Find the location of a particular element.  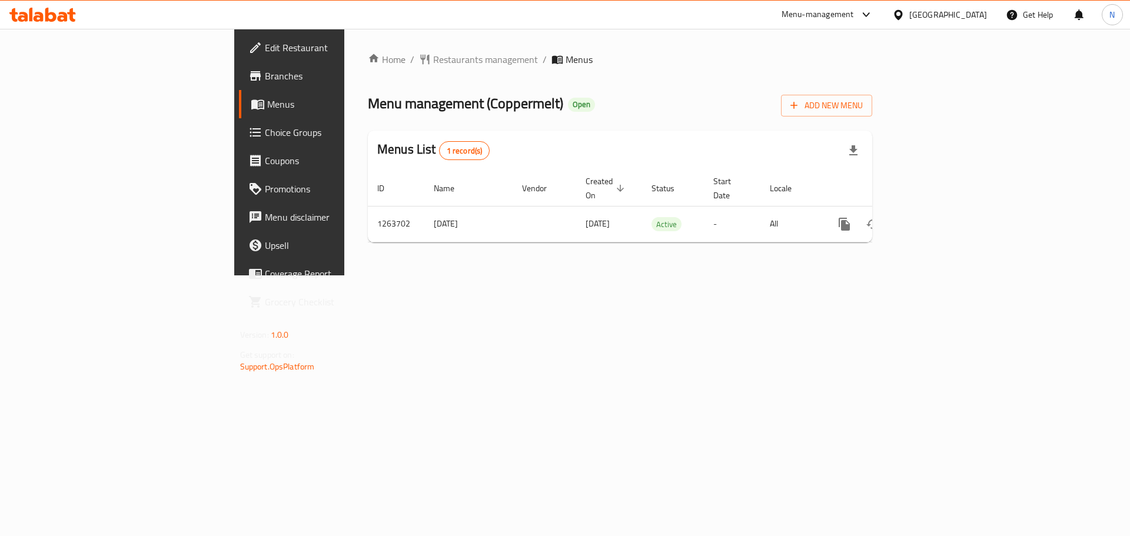

td: All is located at coordinates (790, 224).